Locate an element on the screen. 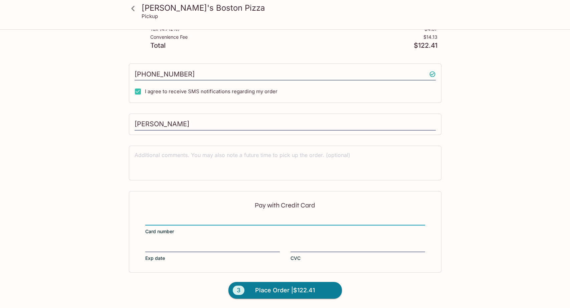  span: 3 is located at coordinates (238, 290).